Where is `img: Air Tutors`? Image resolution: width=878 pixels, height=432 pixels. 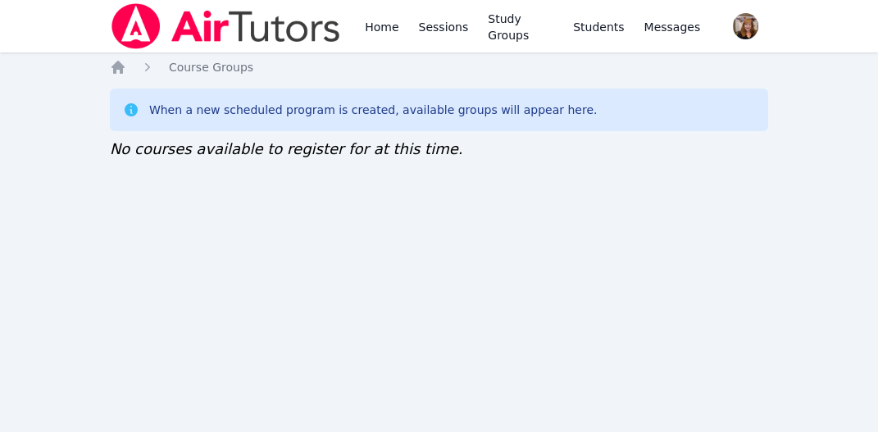 img: Air Tutors is located at coordinates (225, 26).